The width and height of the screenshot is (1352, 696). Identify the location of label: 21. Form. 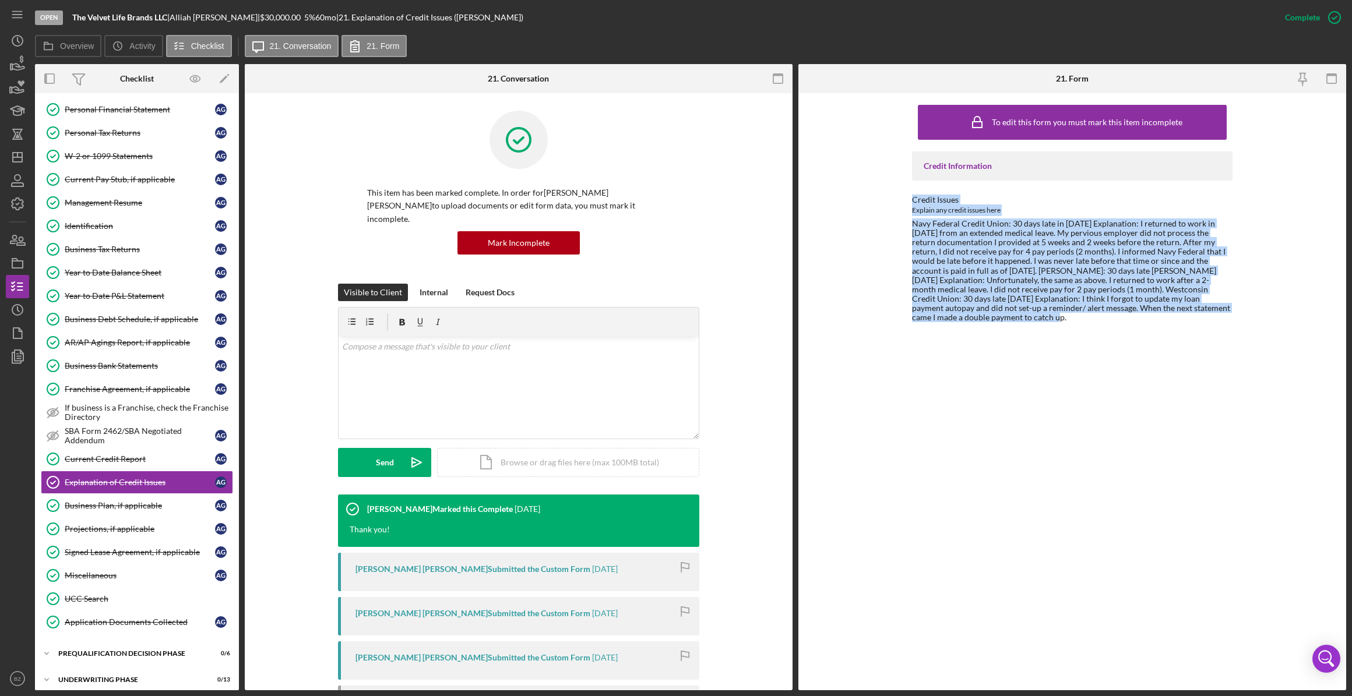
(383, 46).